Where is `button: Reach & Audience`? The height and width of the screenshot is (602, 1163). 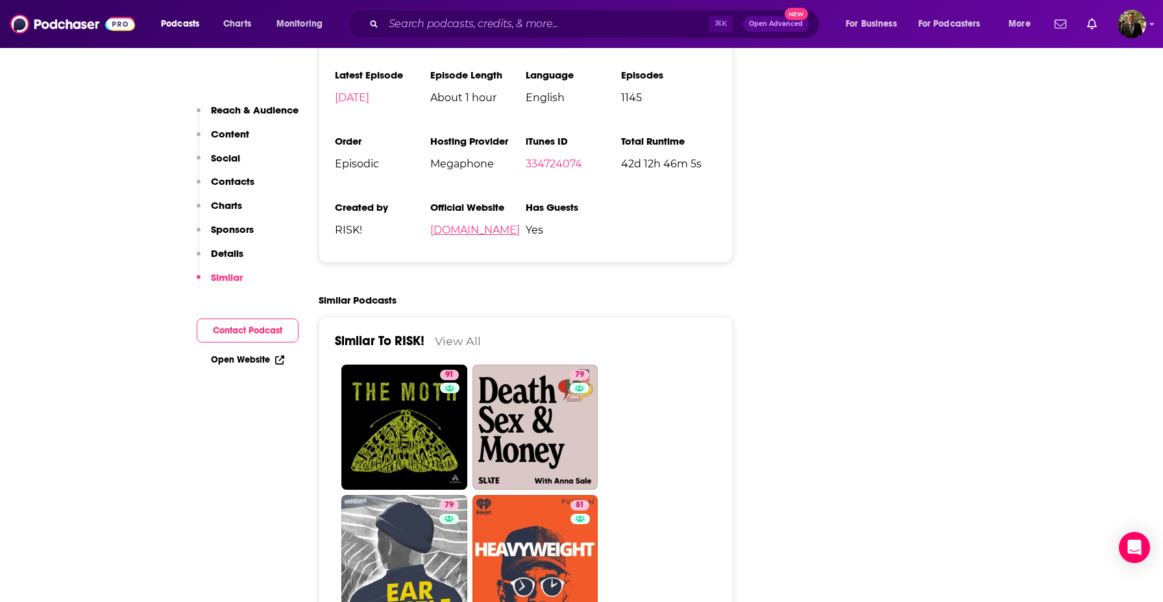 button: Reach & Audience is located at coordinates (247, 115).